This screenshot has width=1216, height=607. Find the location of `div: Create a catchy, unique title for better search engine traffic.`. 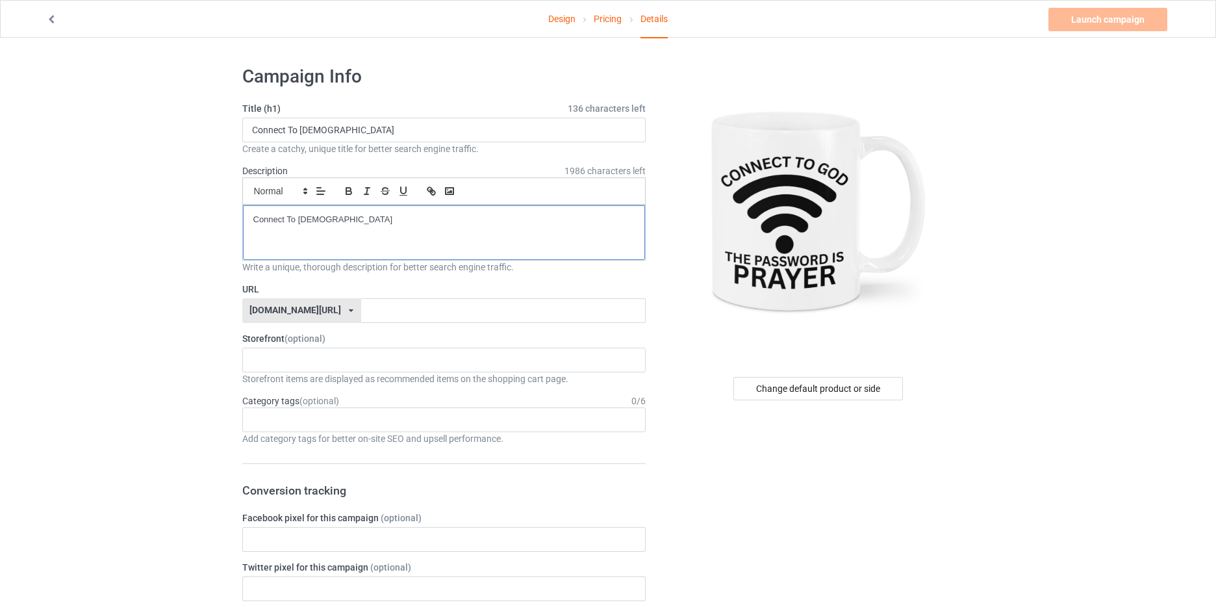

div: Create a catchy, unique title for better search engine traffic. is located at coordinates (444, 149).